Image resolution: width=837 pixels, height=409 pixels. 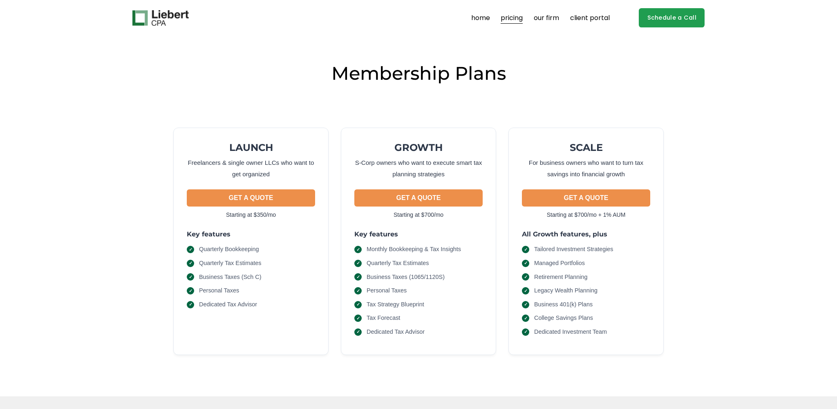 I want to click on span: Managed Portfolios, so click(x=559, y=263).